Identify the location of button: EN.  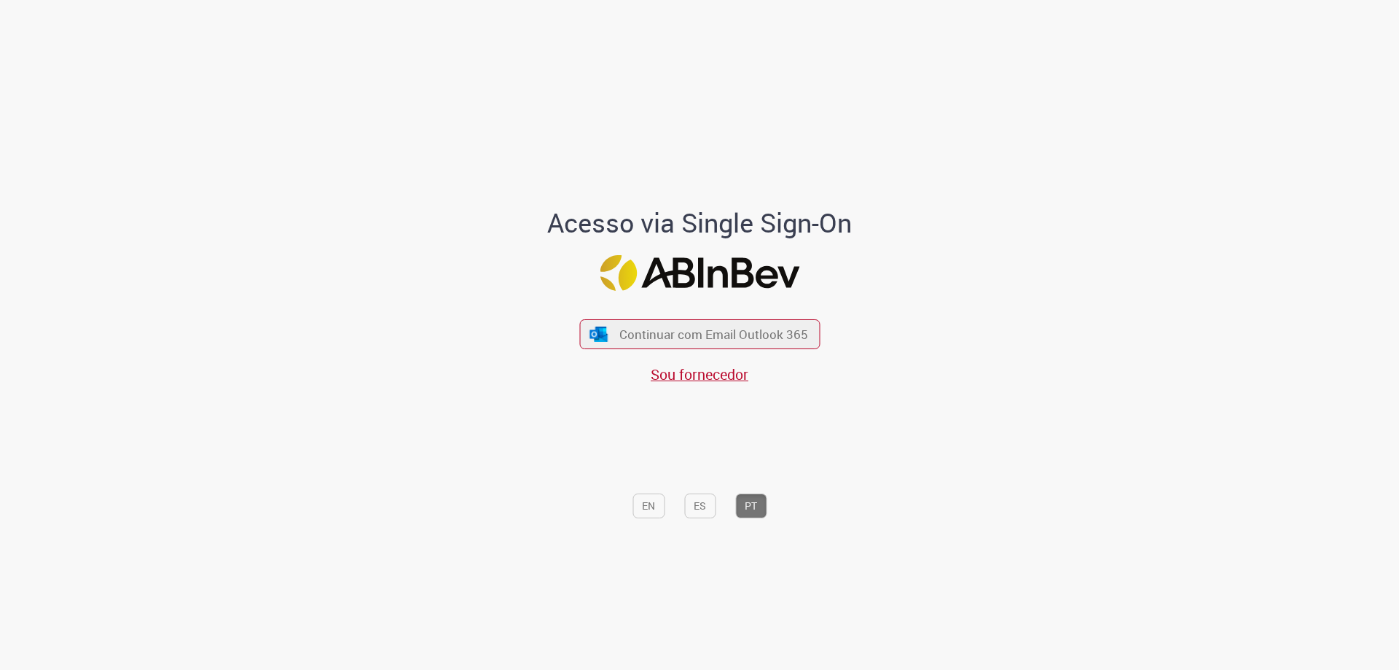
(649, 506).